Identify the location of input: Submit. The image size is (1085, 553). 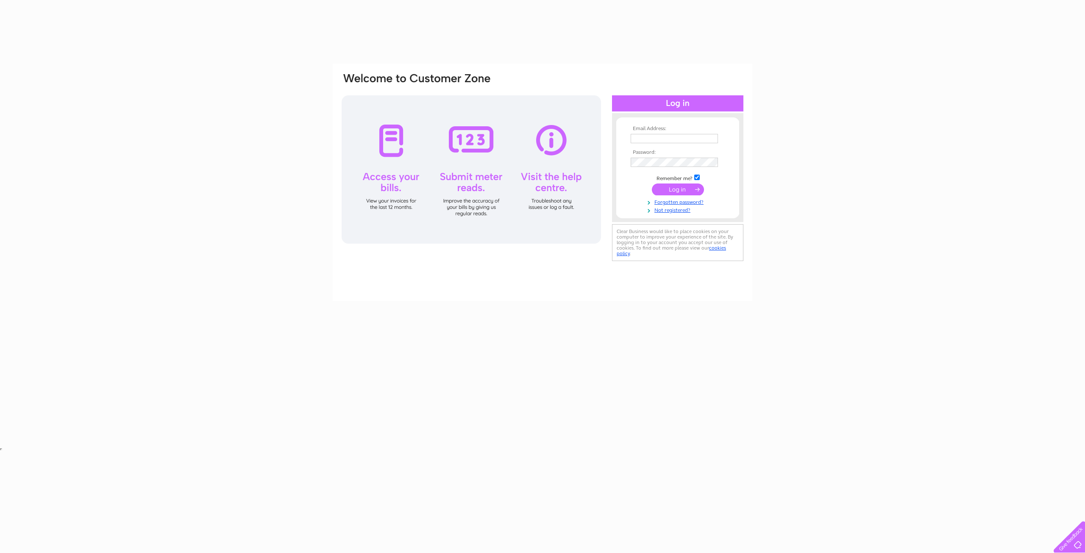
(678, 189).